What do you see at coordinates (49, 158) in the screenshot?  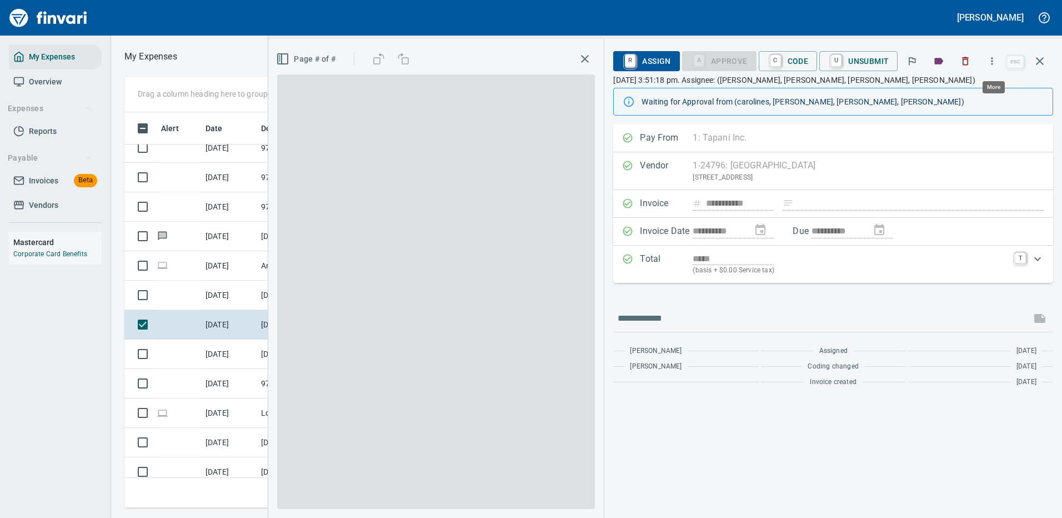 I see `button: Payable` at bounding box center [49, 158].